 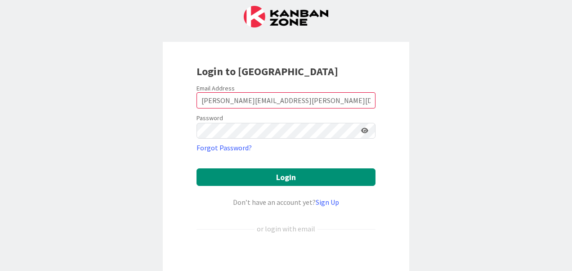 I want to click on div: Don’t have an account yet?, so click(x=286, y=202).